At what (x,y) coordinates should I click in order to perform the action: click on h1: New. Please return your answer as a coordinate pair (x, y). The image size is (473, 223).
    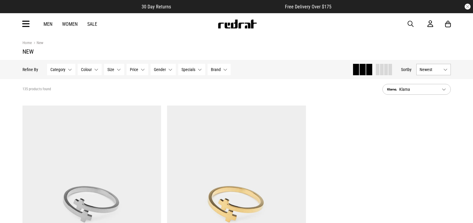
    Looking at the image, I should click on (237, 52).